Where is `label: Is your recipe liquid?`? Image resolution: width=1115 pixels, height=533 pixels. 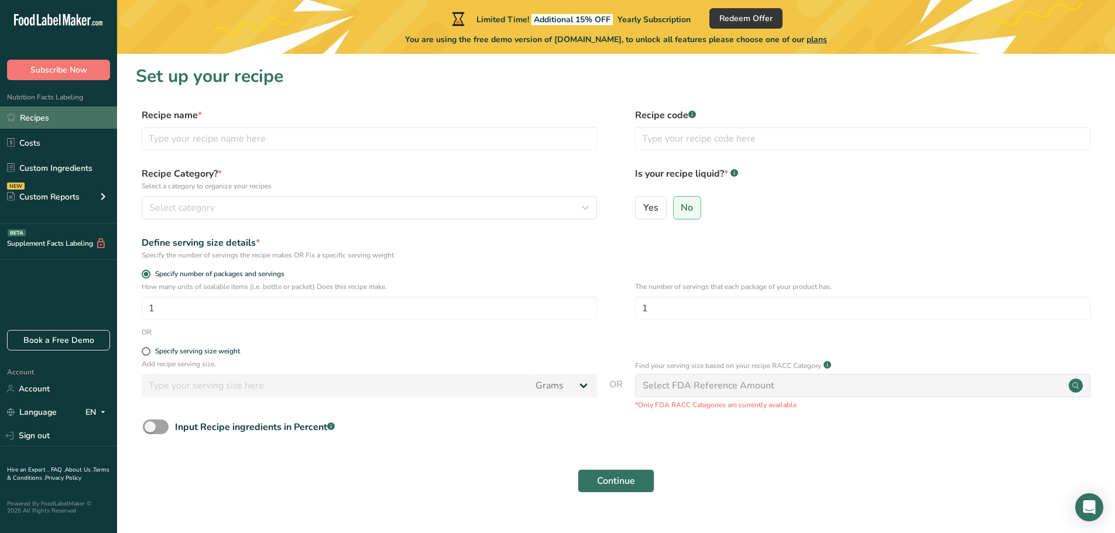
label: Is your recipe liquid? is located at coordinates (862, 179).